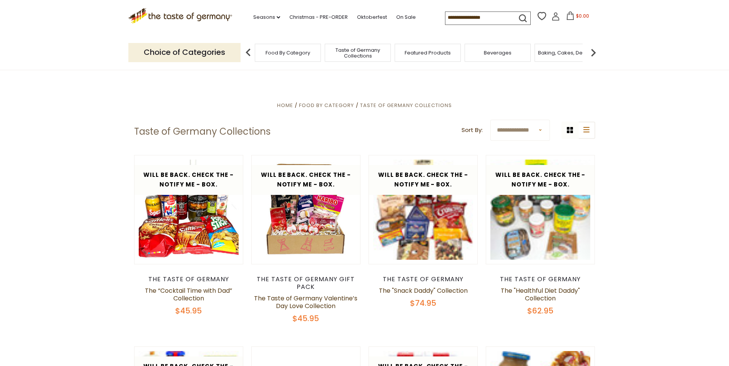 The width and height of the screenshot is (729, 366). Describe the element at coordinates (540, 311) in the screenshot. I see `span: $62.95` at that location.